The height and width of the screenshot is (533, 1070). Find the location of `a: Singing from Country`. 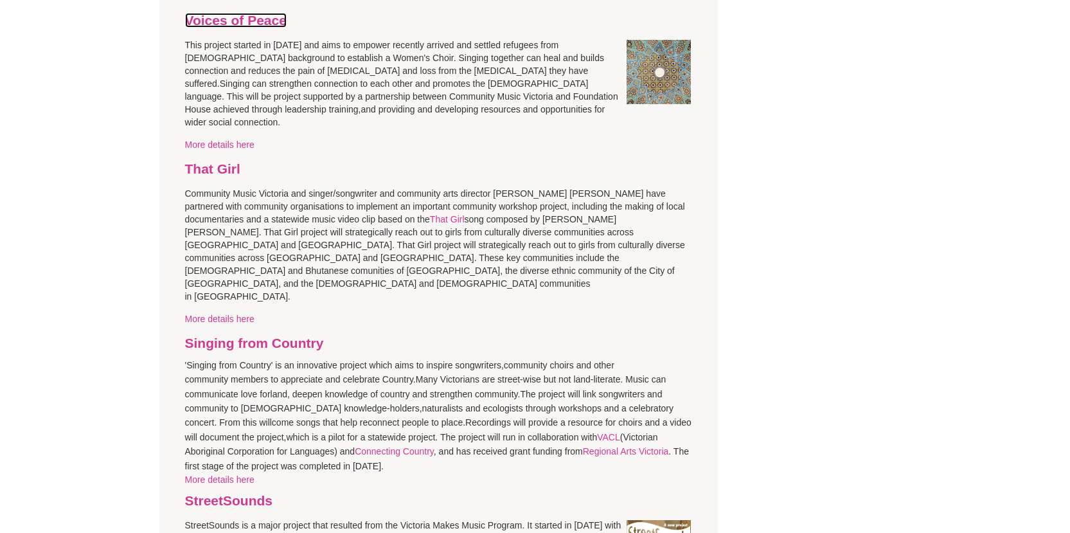

a: Singing from Country is located at coordinates (254, 343).